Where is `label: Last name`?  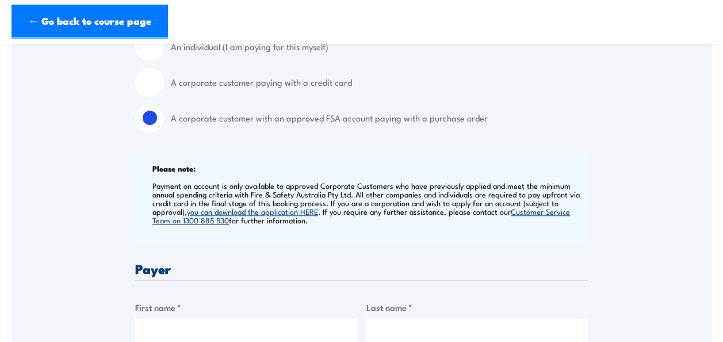
label: Last name is located at coordinates (478, 307).